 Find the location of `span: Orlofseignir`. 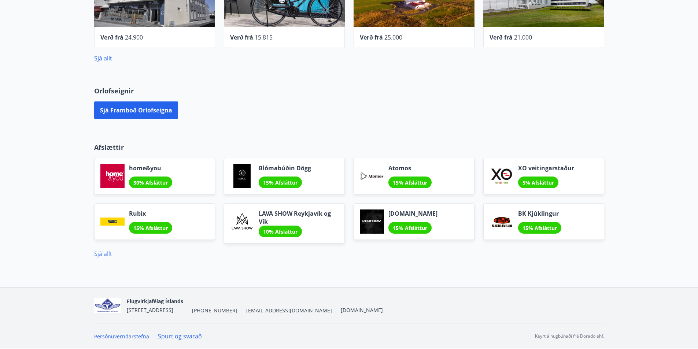

span: Orlofseignir is located at coordinates (114, 91).